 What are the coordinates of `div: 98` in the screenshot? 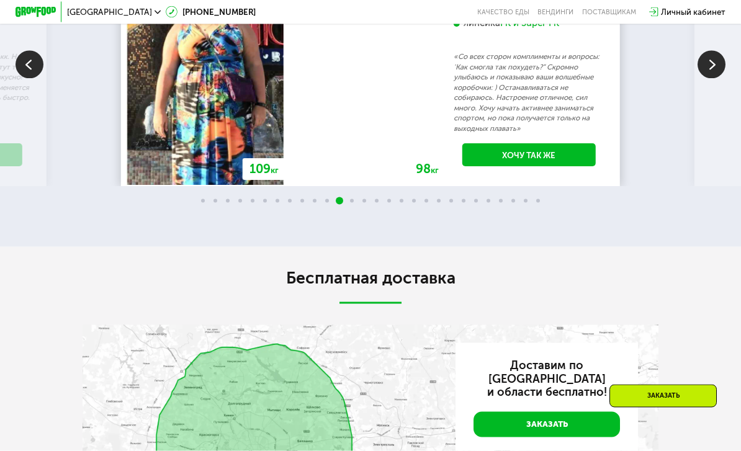 It's located at (427, 169).